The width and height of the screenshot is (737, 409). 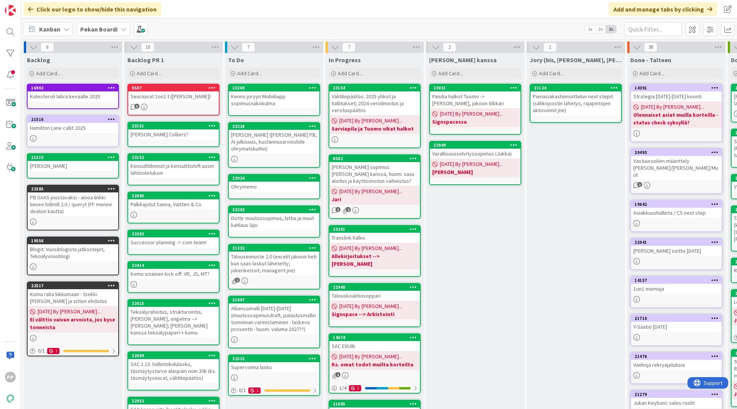 What do you see at coordinates (663, 9) in the screenshot?
I see `div: Add and manage tabs by clicking` at bounding box center [663, 9].